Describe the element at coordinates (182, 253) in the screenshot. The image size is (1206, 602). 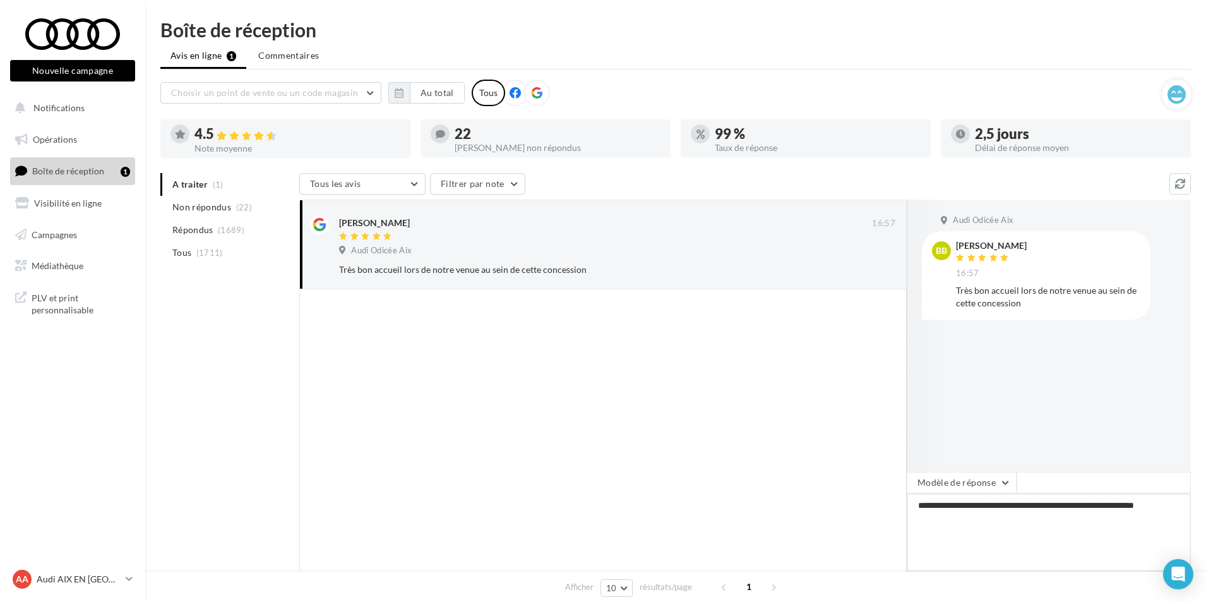
I see `span: Tous` at that location.